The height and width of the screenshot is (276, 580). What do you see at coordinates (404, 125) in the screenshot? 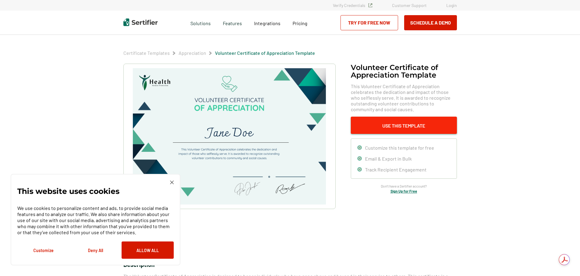
I see `button: Use This Template` at bounding box center [404, 125].